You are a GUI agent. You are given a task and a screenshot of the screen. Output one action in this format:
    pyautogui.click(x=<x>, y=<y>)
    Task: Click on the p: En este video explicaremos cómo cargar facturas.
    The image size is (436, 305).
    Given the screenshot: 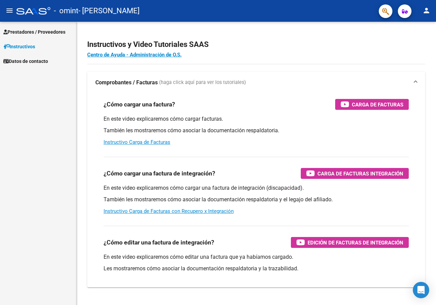 What is the action you would take?
    pyautogui.click(x=256, y=119)
    